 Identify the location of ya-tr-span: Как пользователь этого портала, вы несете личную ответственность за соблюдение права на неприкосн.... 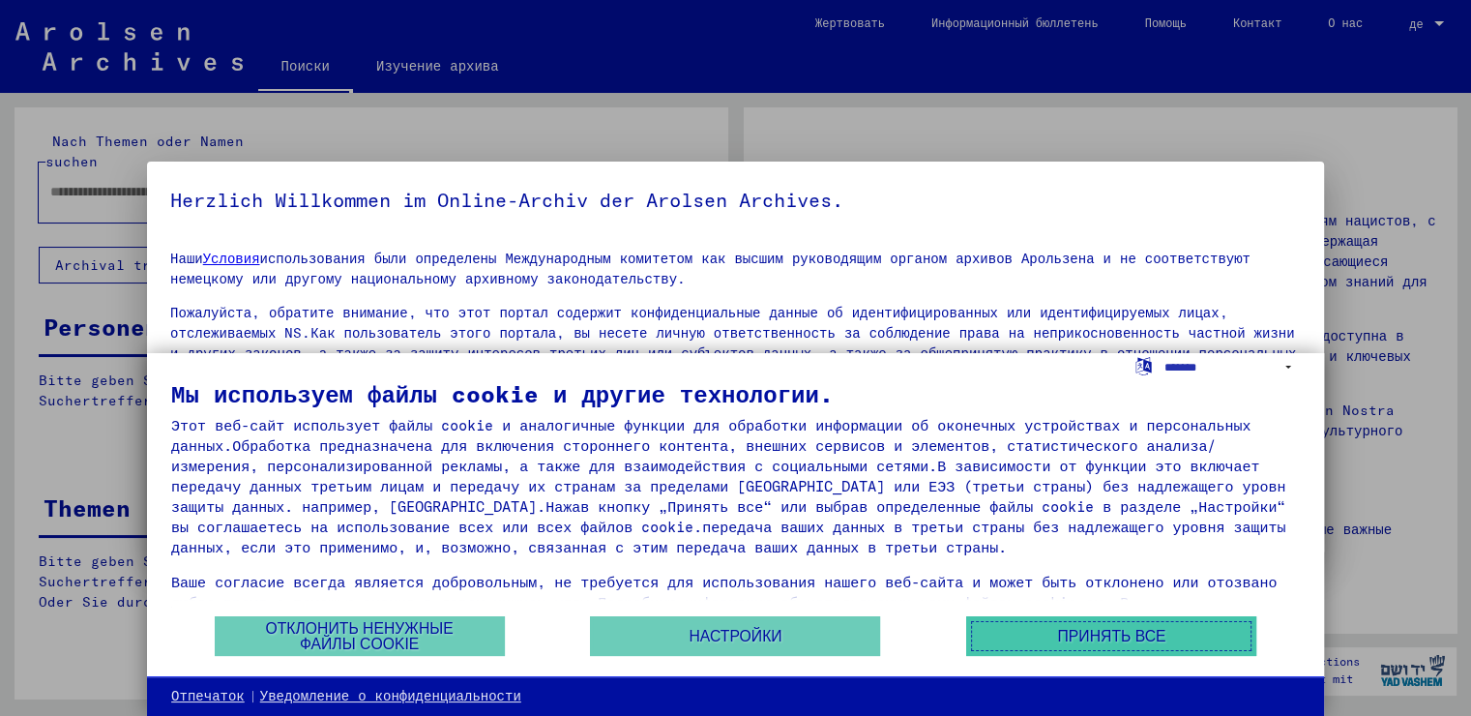
(733, 353).